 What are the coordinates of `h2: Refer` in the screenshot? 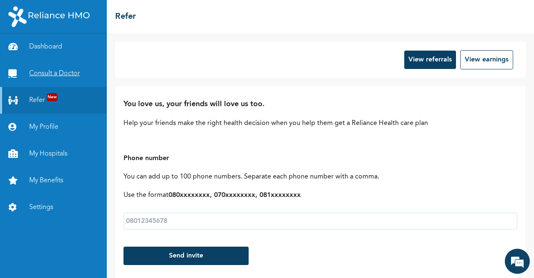 It's located at (126, 17).